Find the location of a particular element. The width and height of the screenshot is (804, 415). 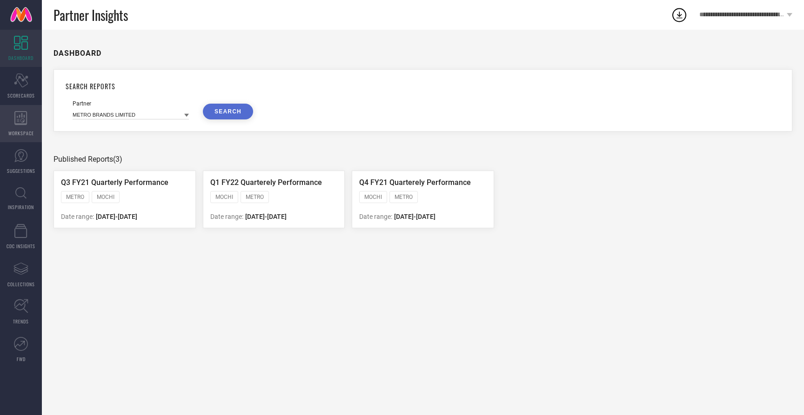

span: DASHBOARD is located at coordinates (21, 58).